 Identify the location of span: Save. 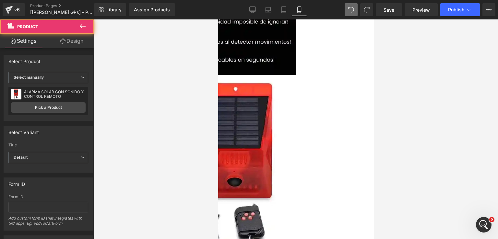
(388, 10).